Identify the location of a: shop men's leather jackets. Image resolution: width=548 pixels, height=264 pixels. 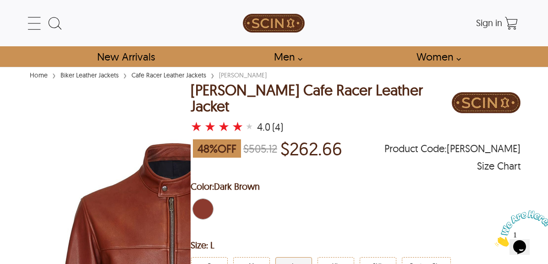
(285, 56).